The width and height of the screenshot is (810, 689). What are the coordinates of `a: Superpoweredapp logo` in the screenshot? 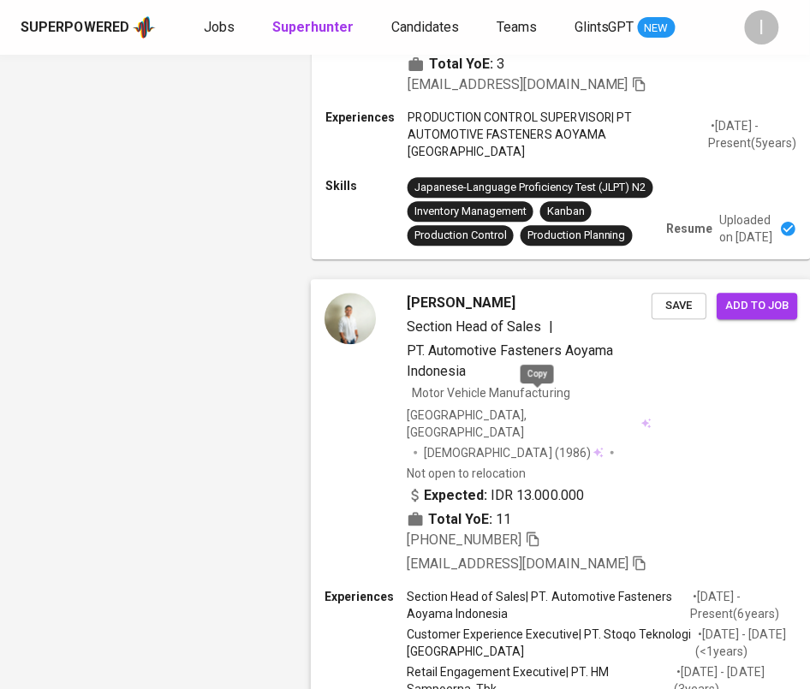 It's located at (88, 27).